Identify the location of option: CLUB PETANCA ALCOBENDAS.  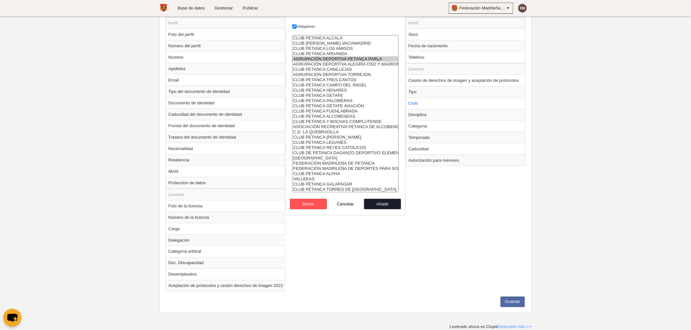
(346, 117).